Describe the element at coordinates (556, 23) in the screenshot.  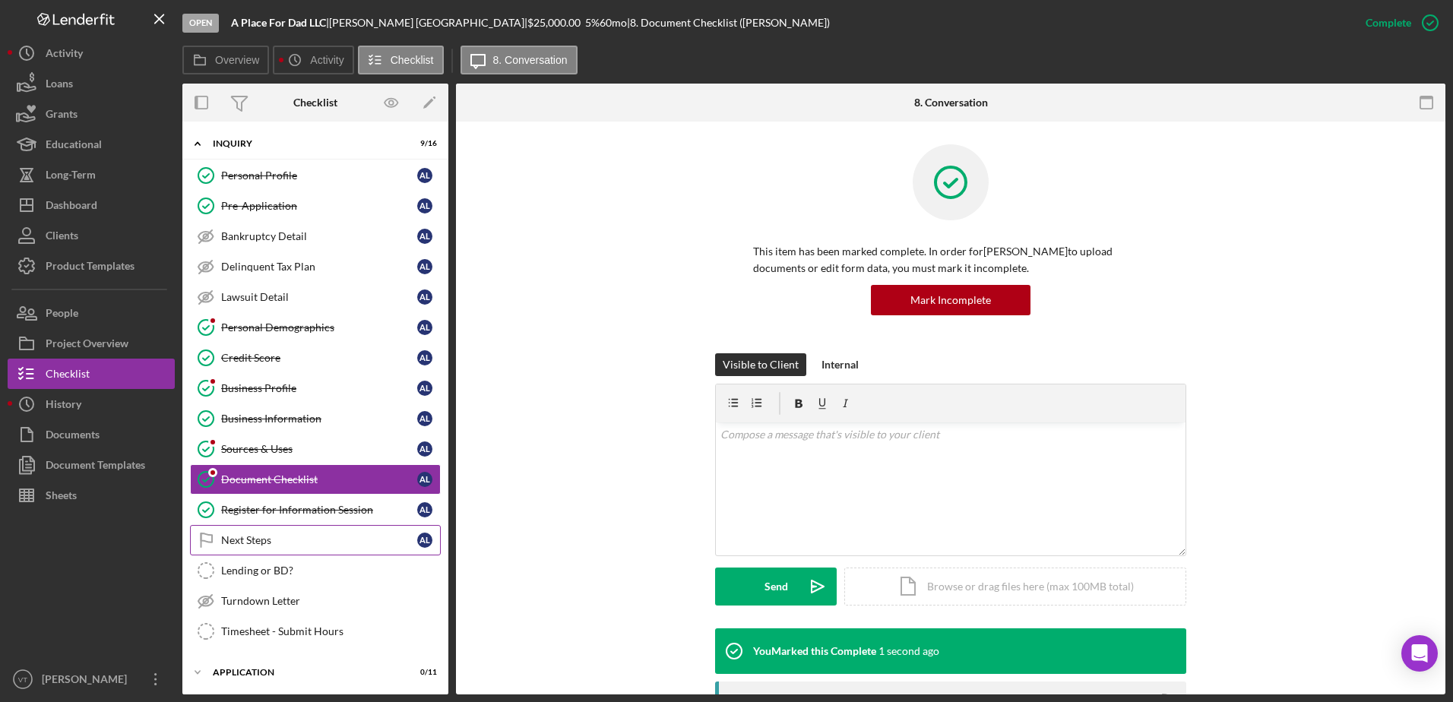
I see `div: $25,000.00` at that location.